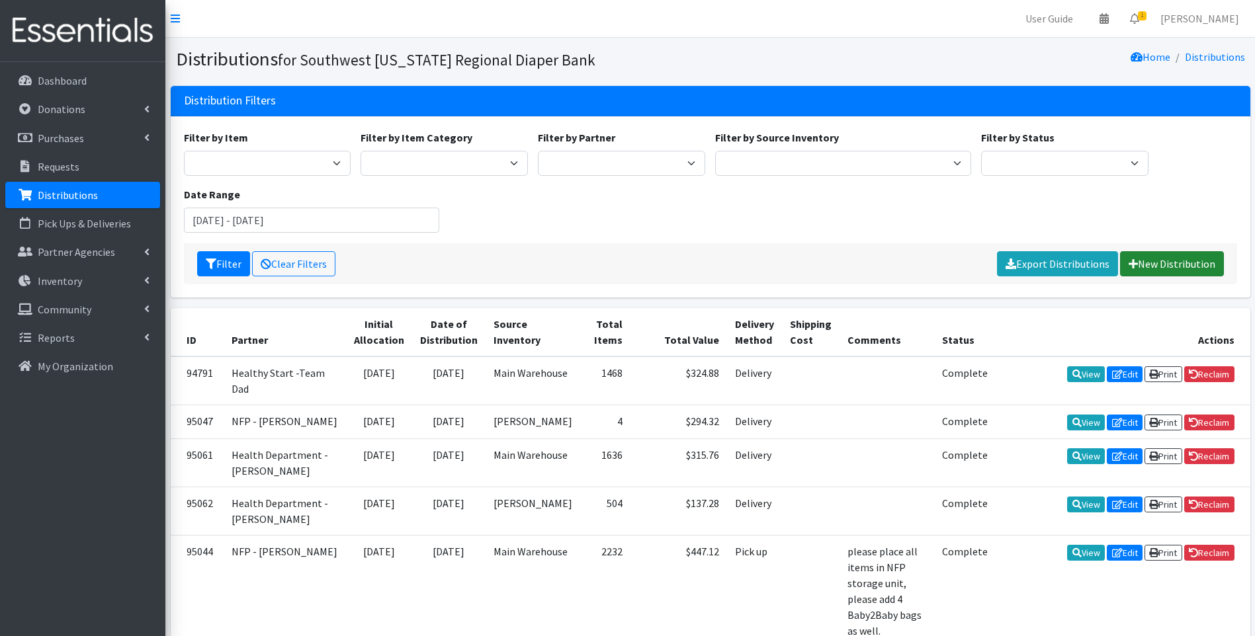  Describe the element at coordinates (83, 81) in the screenshot. I see `a: Dashboard` at that location.